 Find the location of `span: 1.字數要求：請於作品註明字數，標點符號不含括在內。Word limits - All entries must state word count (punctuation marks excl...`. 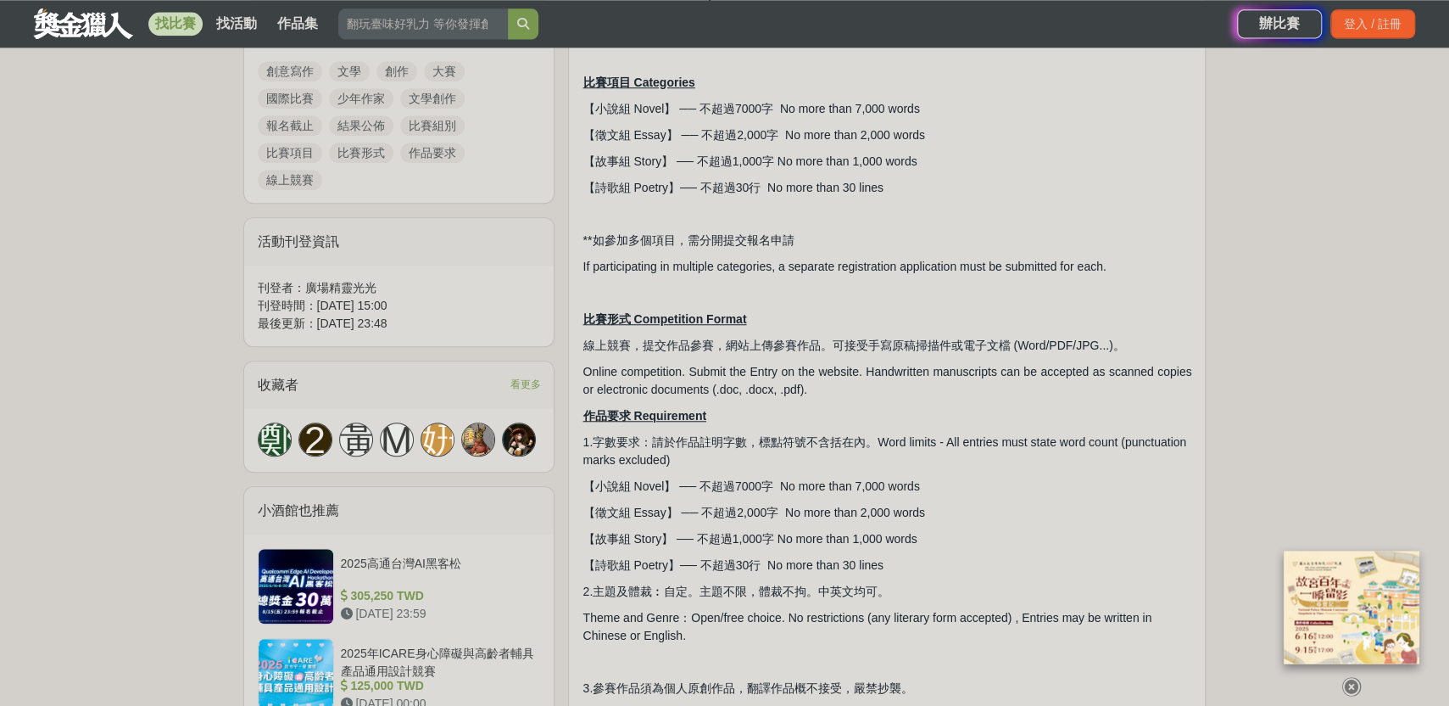

span: 1.字數要求：請於作品註明字數，標點符號不含括在內。Word limits - All entries must state word count (punctuation marks excl... is located at coordinates (885, 450).